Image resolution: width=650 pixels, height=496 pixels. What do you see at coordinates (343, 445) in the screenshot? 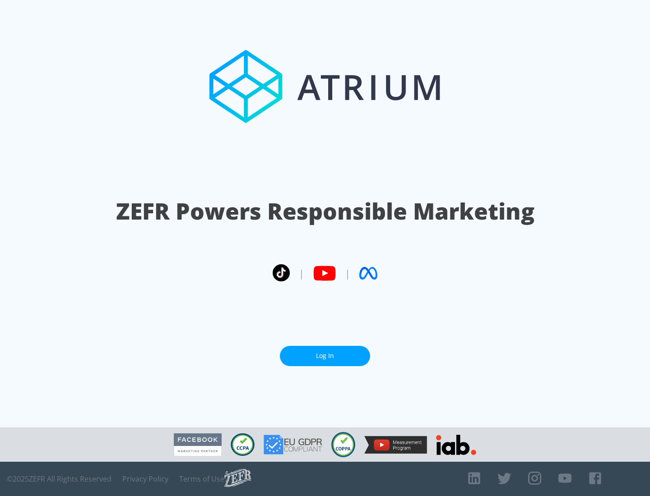
I see `img: COPPA Compliant` at bounding box center [343, 445].